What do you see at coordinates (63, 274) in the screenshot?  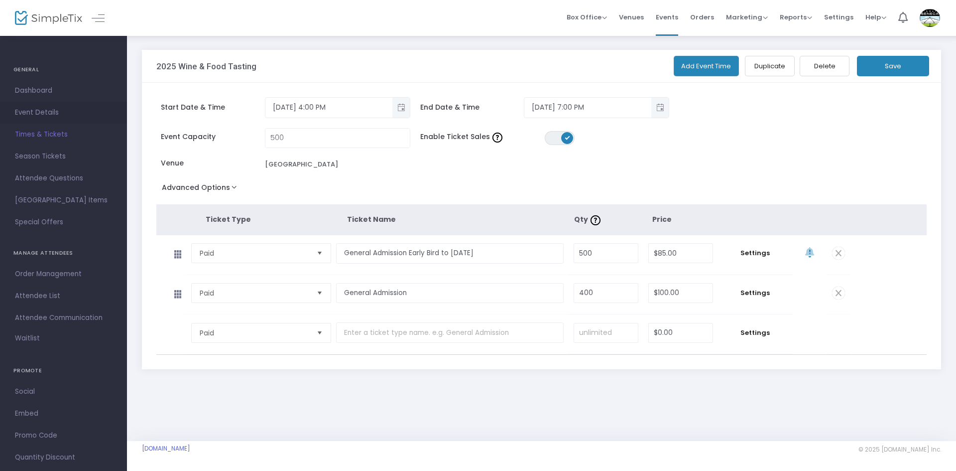 I see `span: Order Management` at bounding box center [63, 274].